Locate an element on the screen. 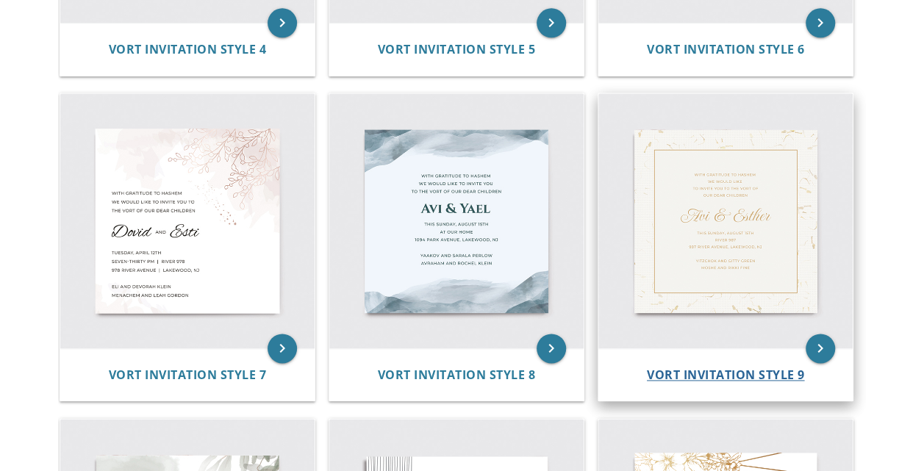  img: Vort Invitation Style 7 is located at coordinates (188, 221).